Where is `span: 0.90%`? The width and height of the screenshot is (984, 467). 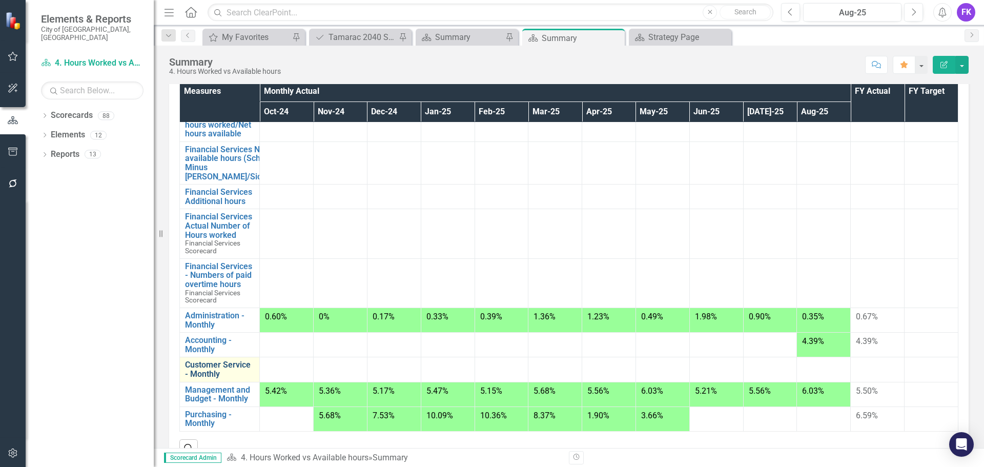
span: 0.90% is located at coordinates (760, 316).